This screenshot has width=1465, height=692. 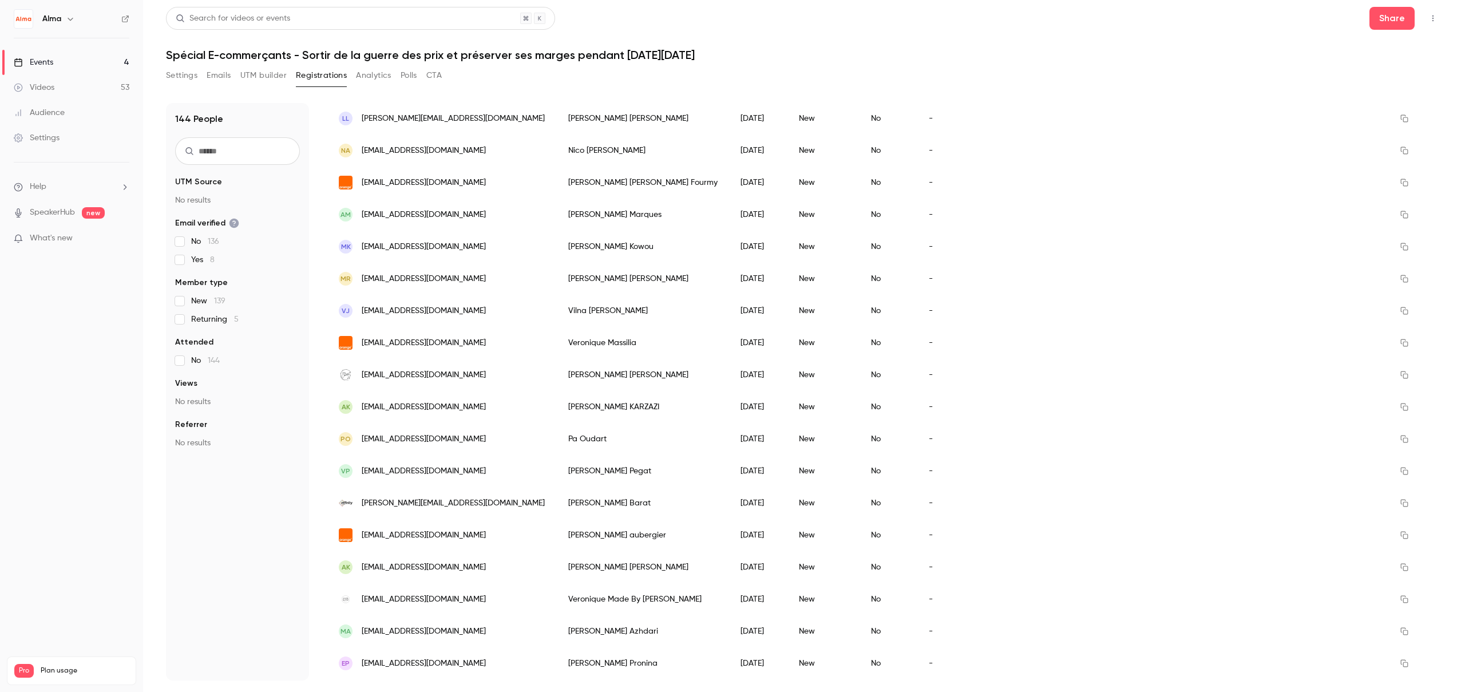 I want to click on span: MK, so click(x=346, y=247).